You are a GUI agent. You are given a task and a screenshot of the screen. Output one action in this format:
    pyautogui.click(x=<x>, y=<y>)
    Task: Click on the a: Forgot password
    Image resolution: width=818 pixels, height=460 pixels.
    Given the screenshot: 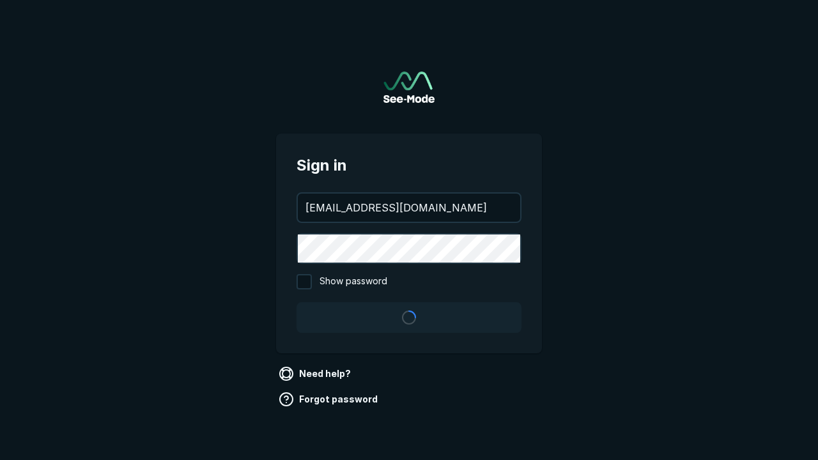 What is the action you would take?
    pyautogui.click(x=329, y=399)
    